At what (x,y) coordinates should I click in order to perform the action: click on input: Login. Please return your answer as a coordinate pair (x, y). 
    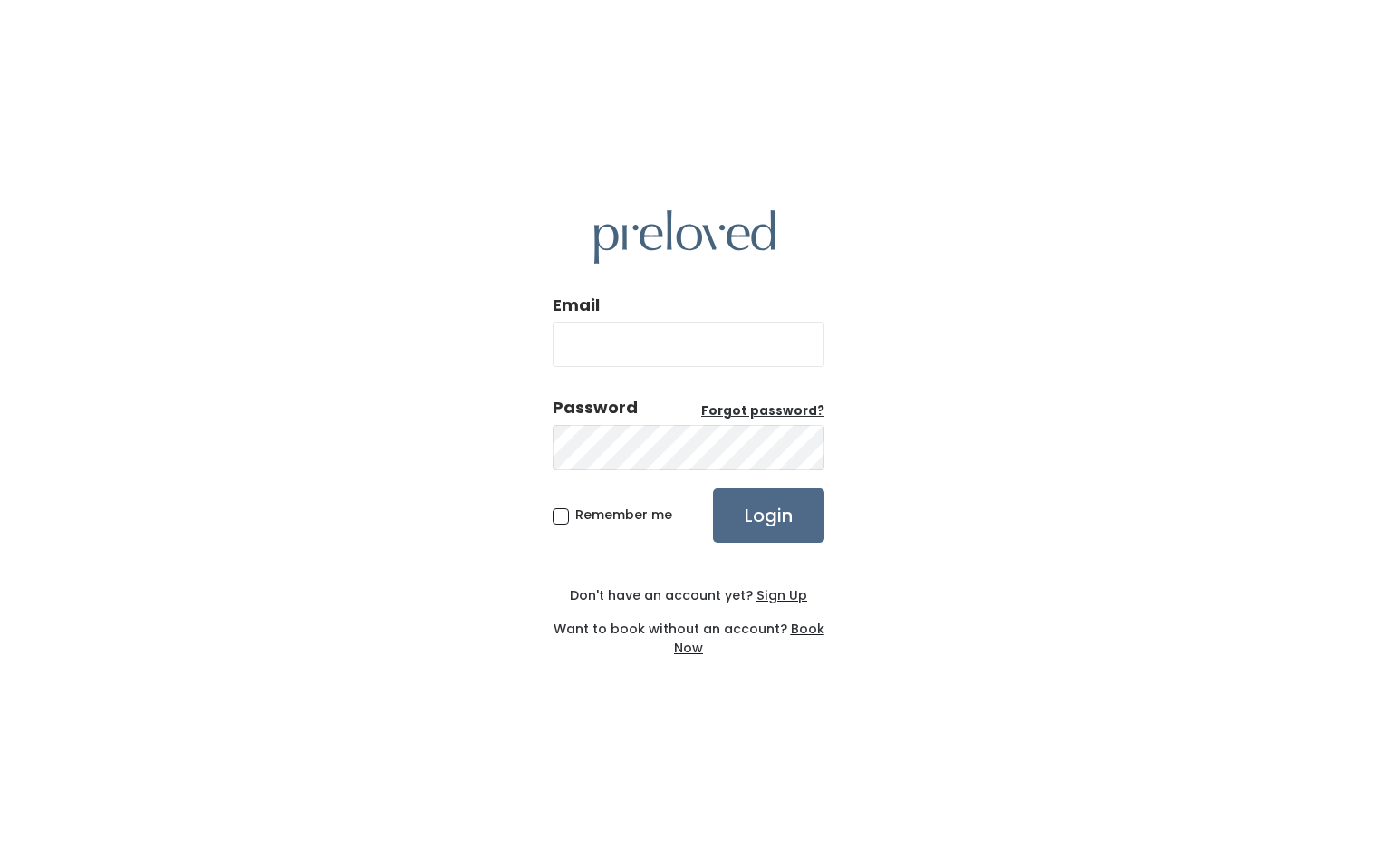
    Looking at the image, I should click on (768, 516).